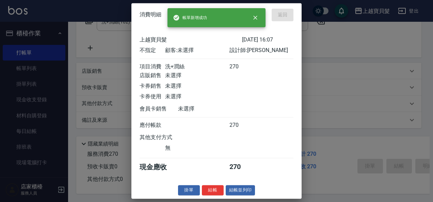 Image resolution: width=433 pixels, height=202 pixels. What do you see at coordinates (152, 50) in the screenshot?
I see `div: 不指定` at bounding box center [152, 50].